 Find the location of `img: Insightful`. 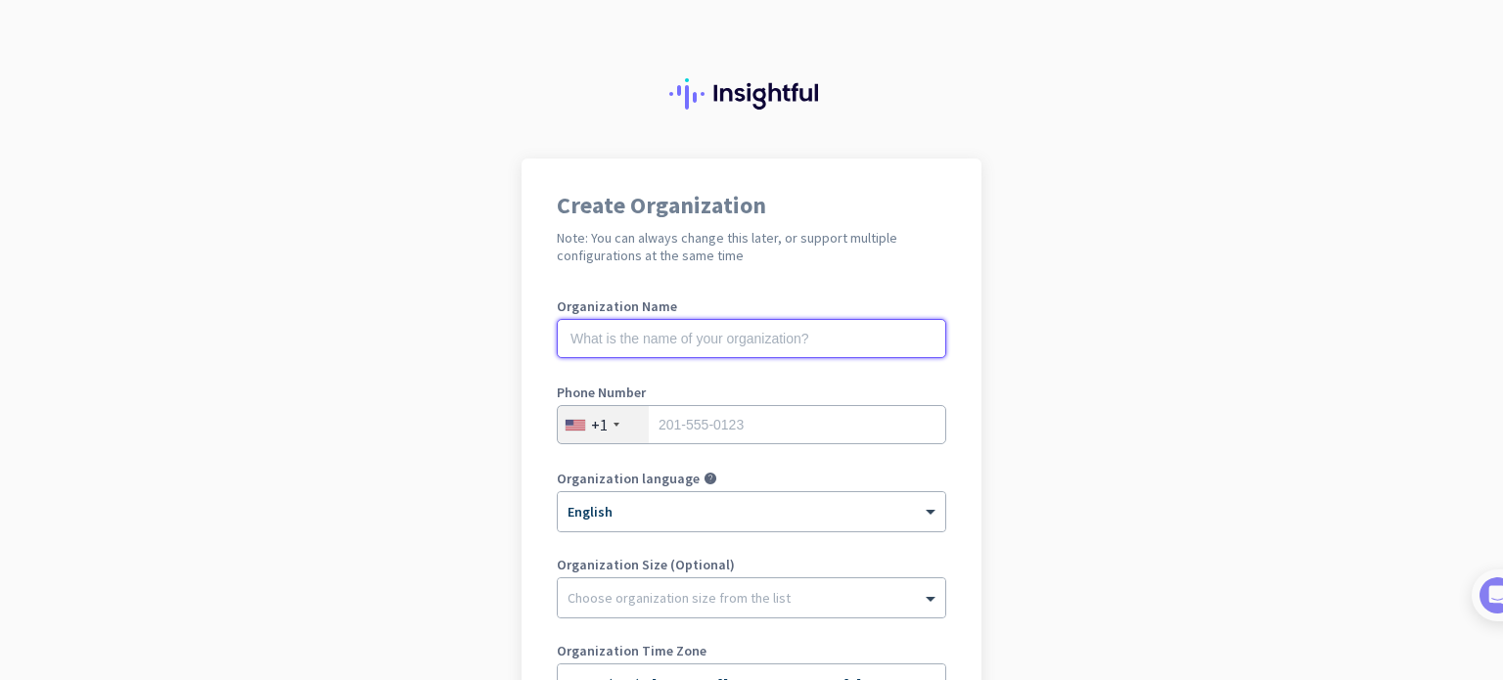

img: Insightful is located at coordinates (751, 94).